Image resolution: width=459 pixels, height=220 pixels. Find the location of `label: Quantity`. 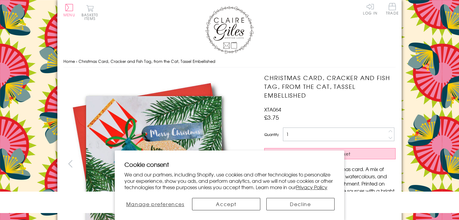

label: Quantity is located at coordinates (271, 134).